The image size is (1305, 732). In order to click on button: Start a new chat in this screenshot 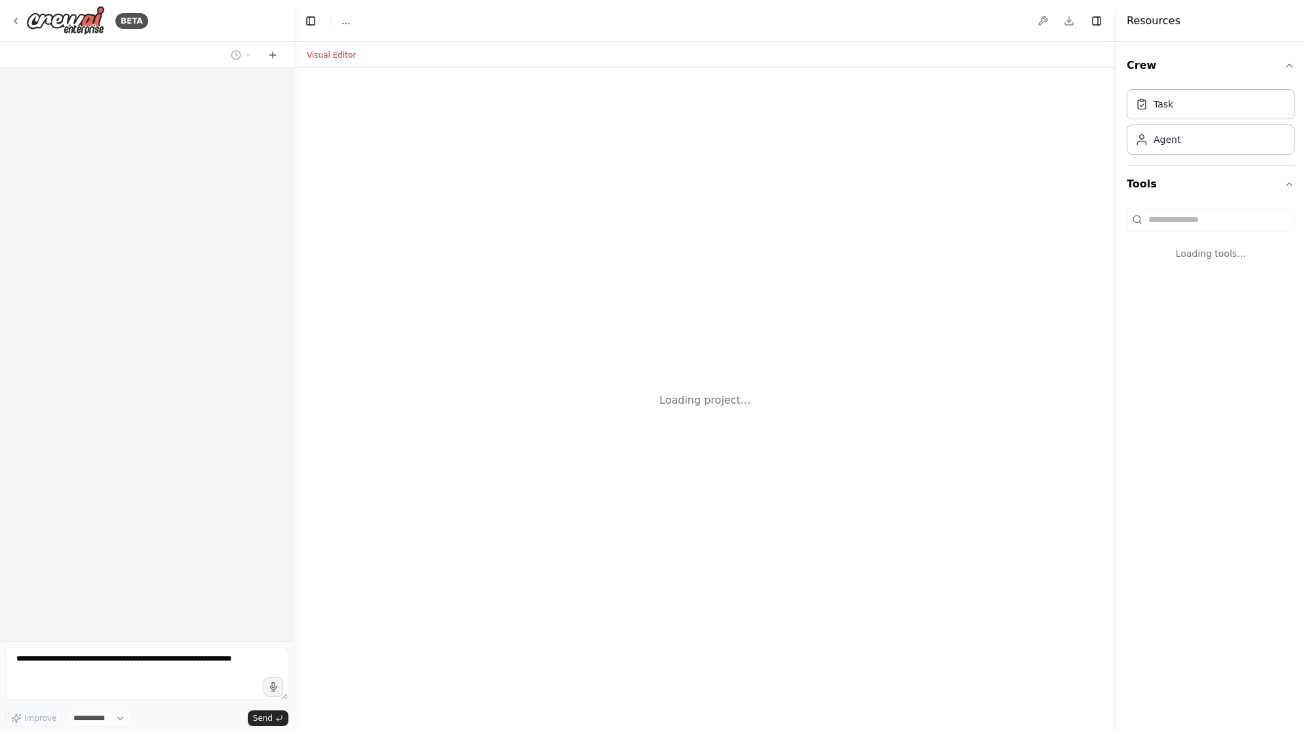, I will do `click(273, 55)`.